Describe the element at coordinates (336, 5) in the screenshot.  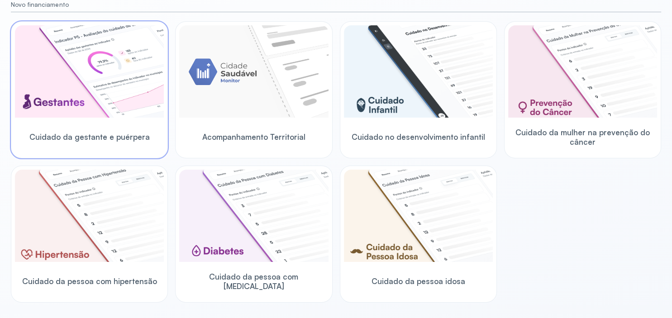
I see `small: Novo financiamento` at that location.